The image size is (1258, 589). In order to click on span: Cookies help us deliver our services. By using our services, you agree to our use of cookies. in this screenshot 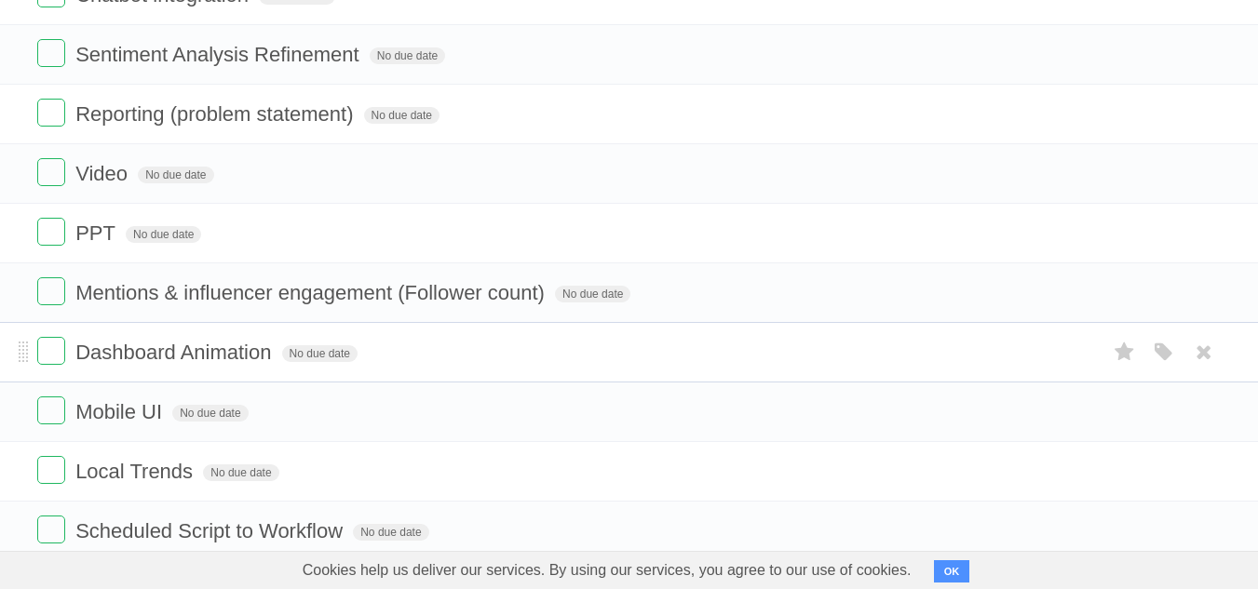, I will do `click(607, 571)`.